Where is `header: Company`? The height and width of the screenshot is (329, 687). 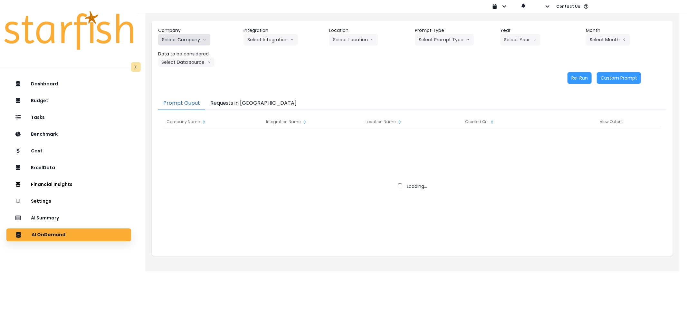 header: Company is located at coordinates (198, 30).